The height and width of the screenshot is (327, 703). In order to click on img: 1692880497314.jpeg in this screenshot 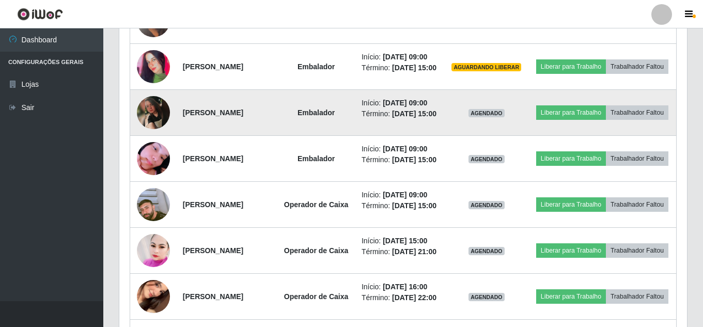, I will do `click(153, 67)`.